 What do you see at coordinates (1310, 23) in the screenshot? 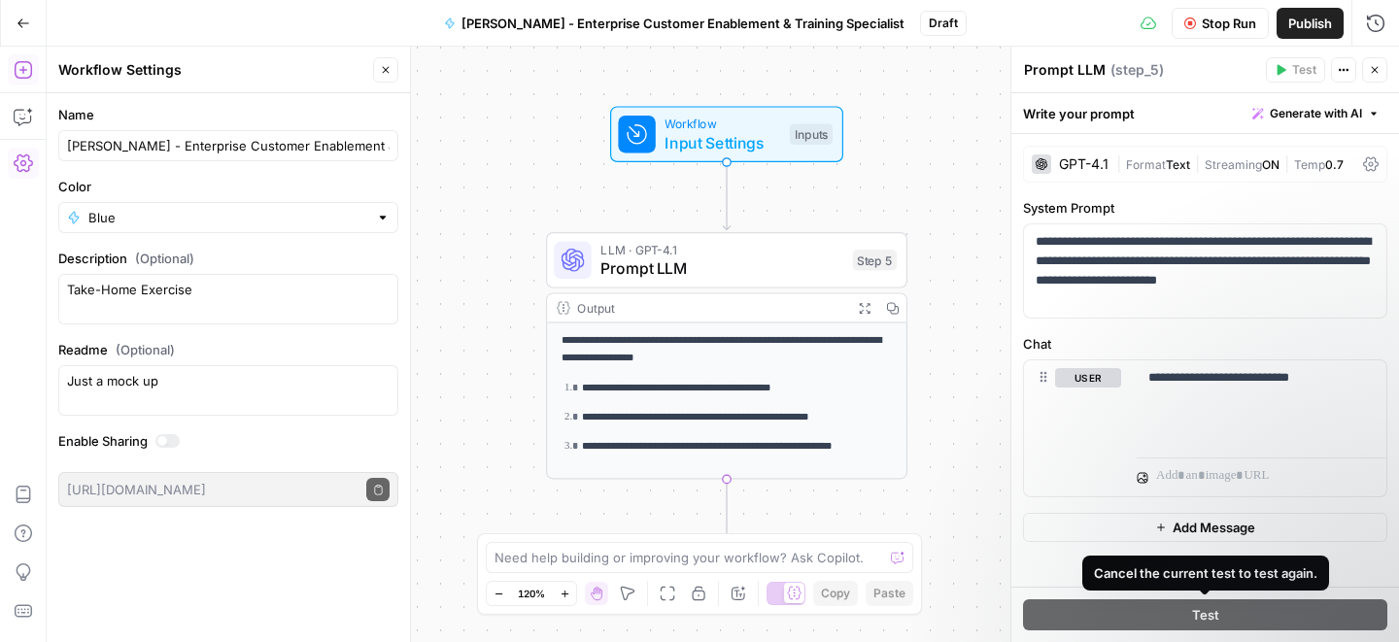
I see `button: Publish` at bounding box center [1310, 23].